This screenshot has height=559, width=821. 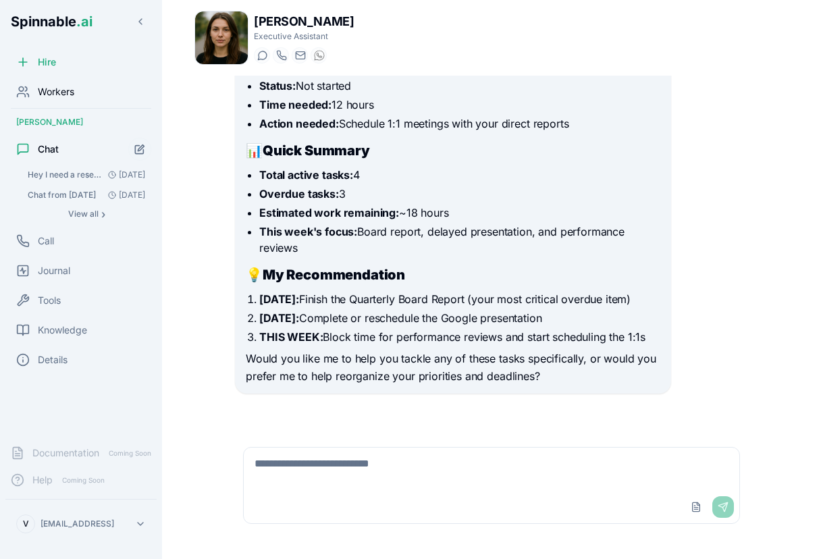 What do you see at coordinates (54, 271) in the screenshot?
I see `span: Journal` at bounding box center [54, 271].